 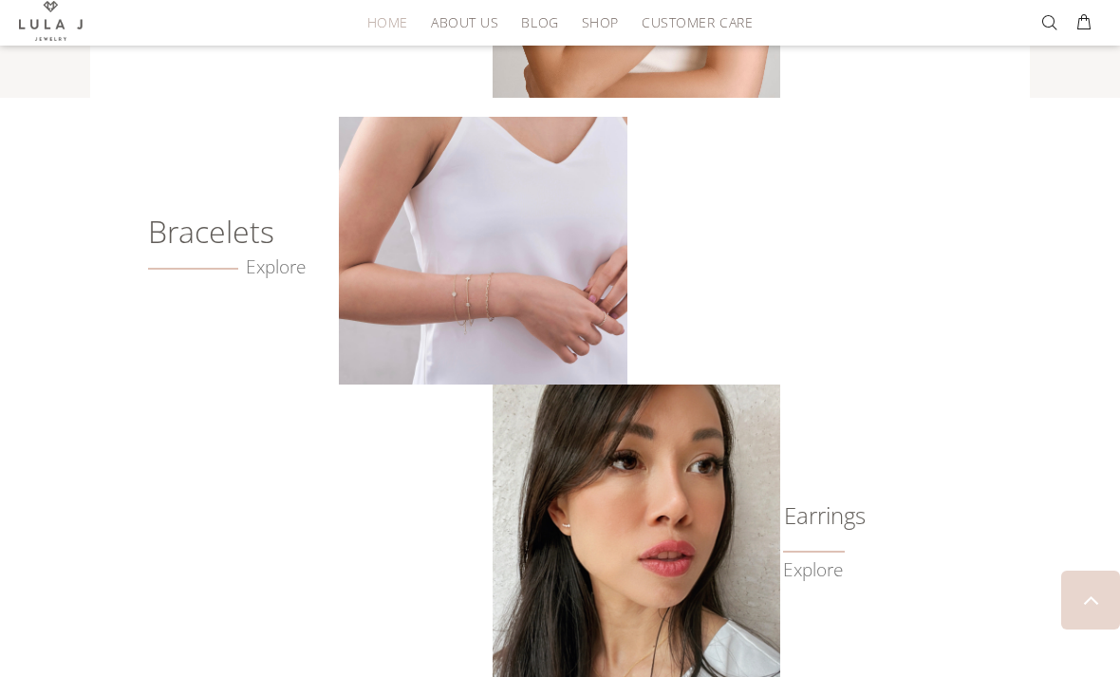 What do you see at coordinates (387, 22) in the screenshot?
I see `a: HOME` at bounding box center [387, 22].